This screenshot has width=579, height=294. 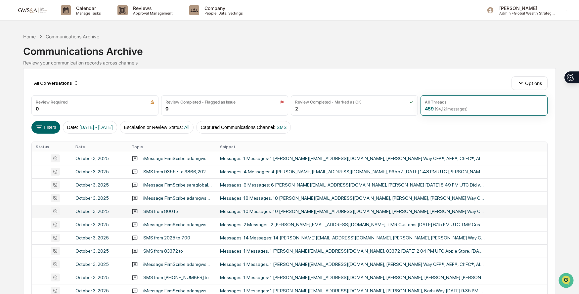 I want to click on div: 459, so click(x=446, y=108).